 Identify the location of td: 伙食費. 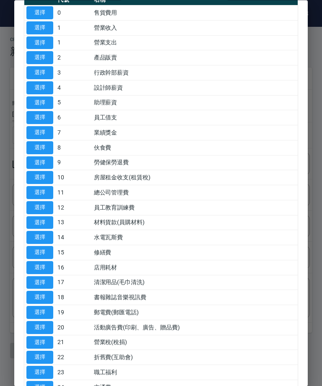
(194, 148).